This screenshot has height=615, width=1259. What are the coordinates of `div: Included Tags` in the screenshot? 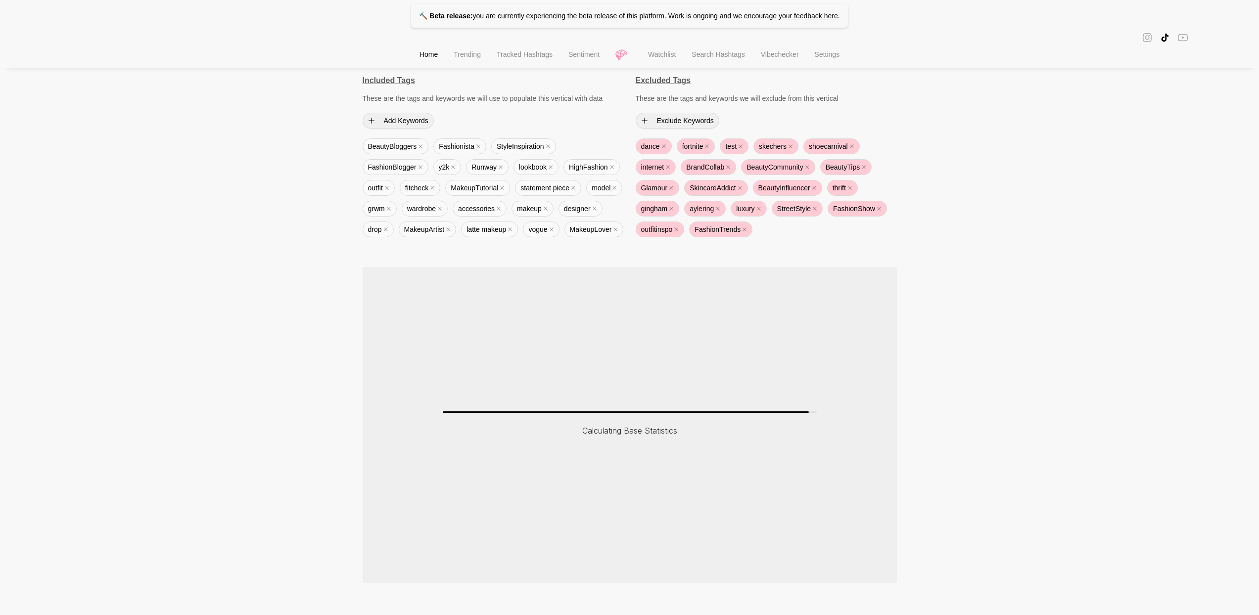 It's located at (493, 80).